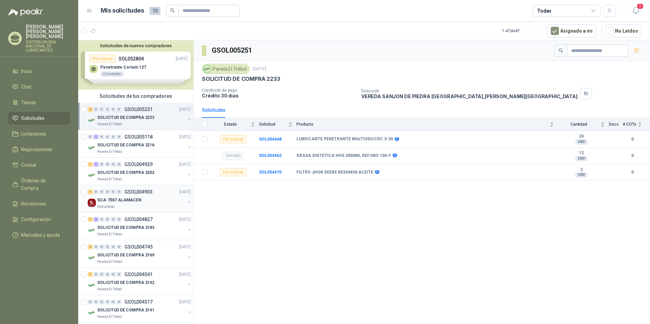 Image resolution: width=650 pixels, height=324 pixels. Describe the element at coordinates (226, 69) in the screenshot. I see `div: Panela El Trébol` at that location.